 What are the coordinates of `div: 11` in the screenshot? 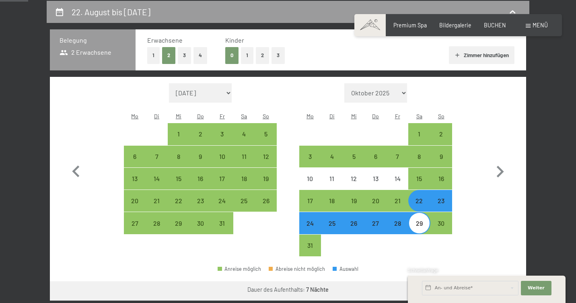 It's located at (244, 163).